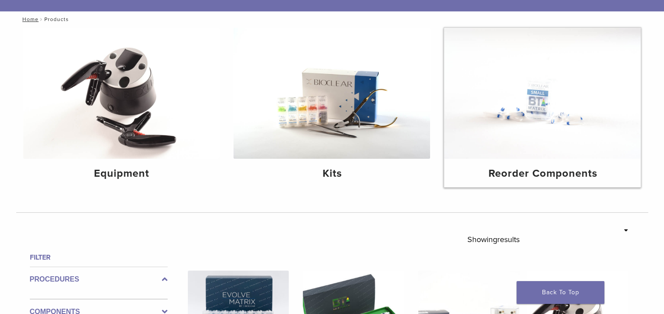 The height and width of the screenshot is (314, 664). I want to click on a: Equipment, so click(122, 107).